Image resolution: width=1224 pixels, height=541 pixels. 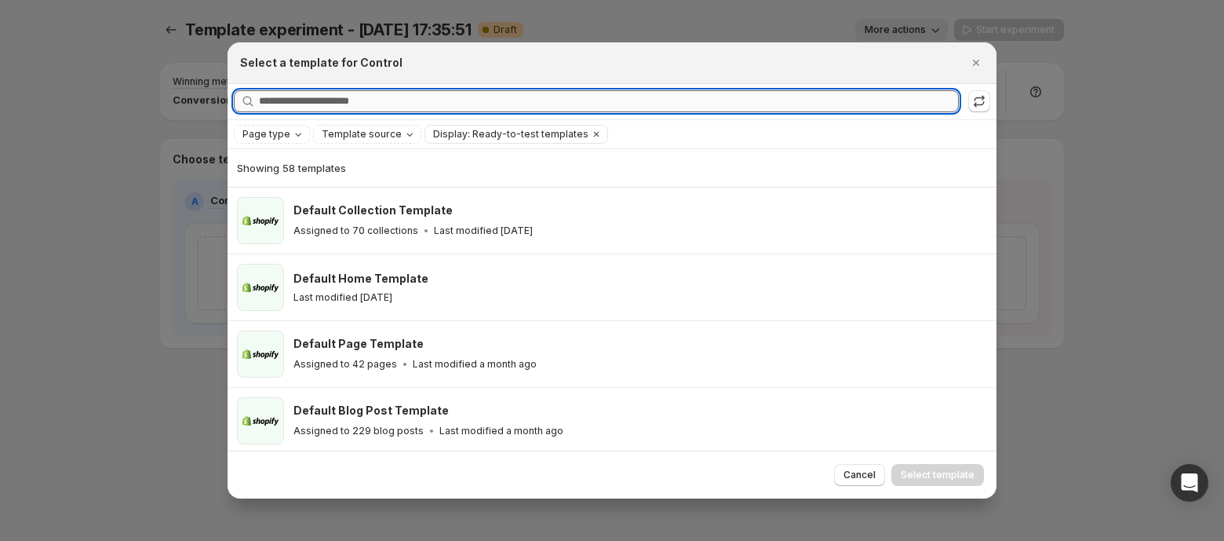 What do you see at coordinates (361, 279) in the screenshot?
I see `h3: Default Home Template` at bounding box center [361, 279].